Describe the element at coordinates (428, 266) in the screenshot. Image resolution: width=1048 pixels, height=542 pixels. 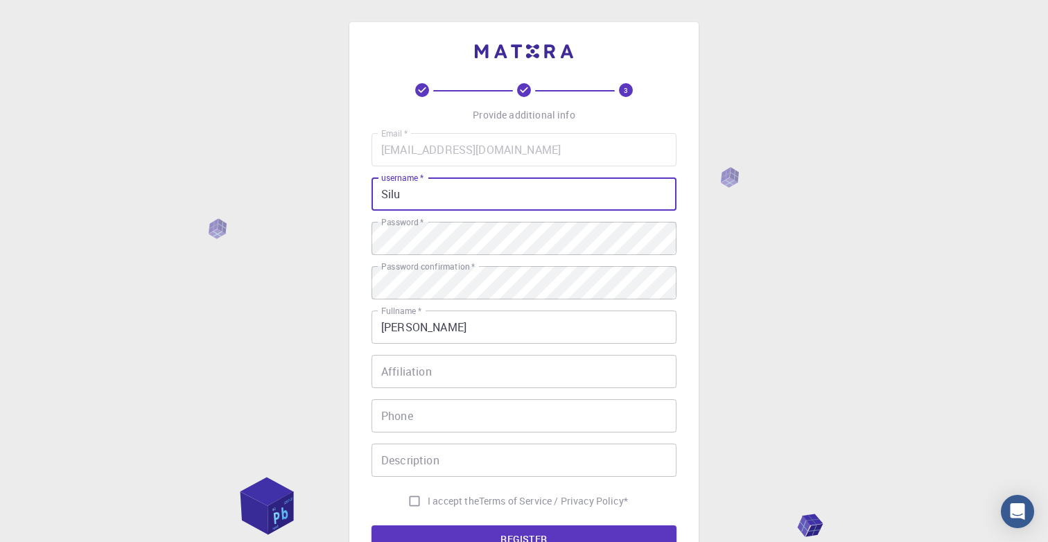
I see `label: Password confirmation` at that location.